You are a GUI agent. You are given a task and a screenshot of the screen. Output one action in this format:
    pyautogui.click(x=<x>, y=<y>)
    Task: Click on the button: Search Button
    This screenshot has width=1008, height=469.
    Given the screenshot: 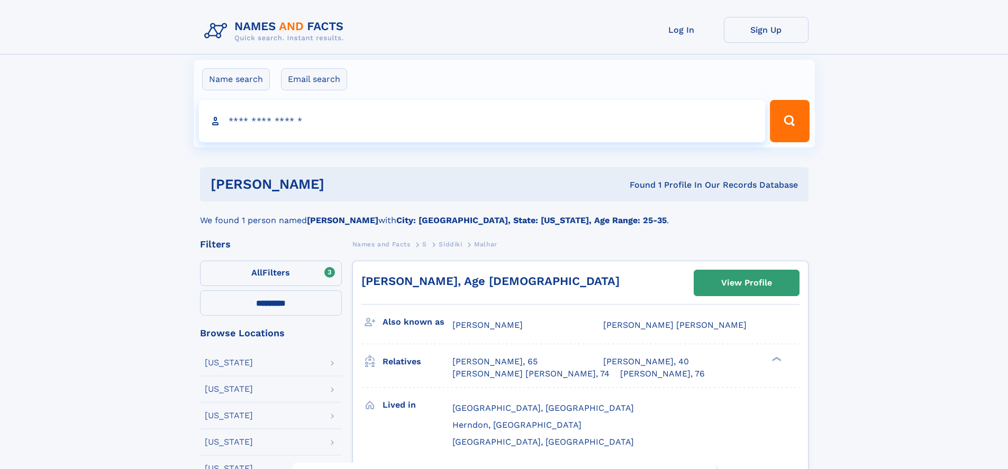 What is the action you would take?
    pyautogui.click(x=789, y=121)
    